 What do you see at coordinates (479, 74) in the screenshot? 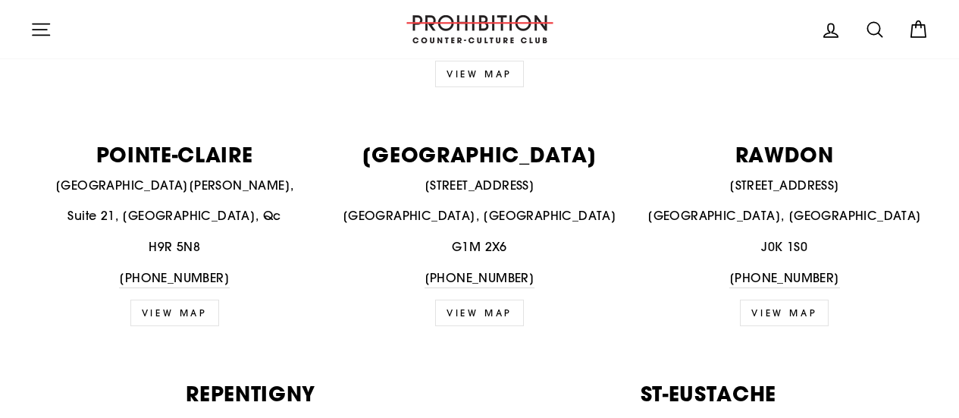
I see `a: View map` at bounding box center [479, 74].